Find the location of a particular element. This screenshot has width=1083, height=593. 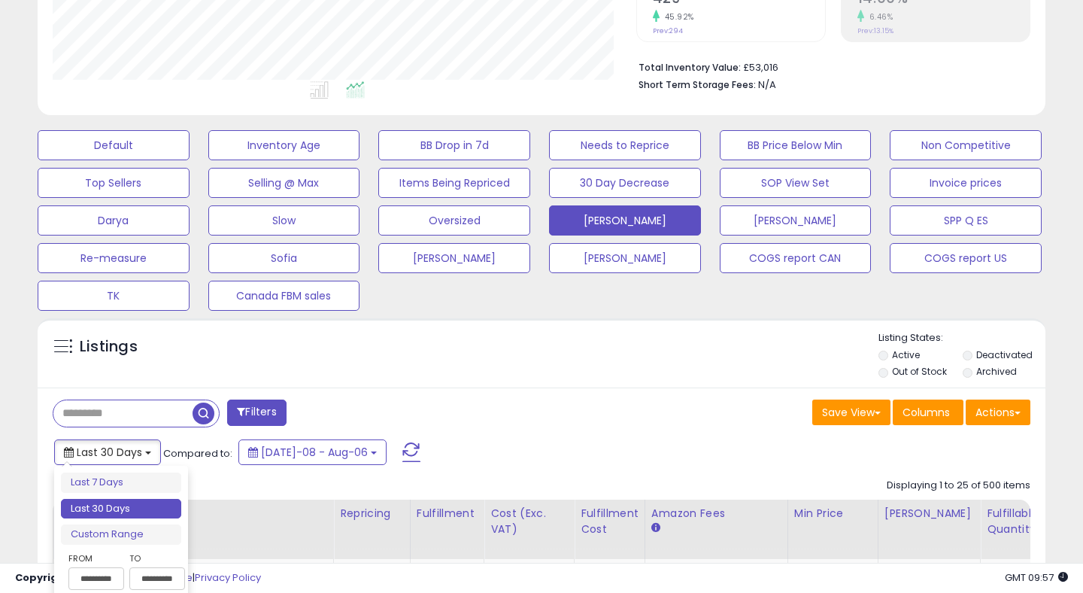

button: Oversized is located at coordinates (454, 220).